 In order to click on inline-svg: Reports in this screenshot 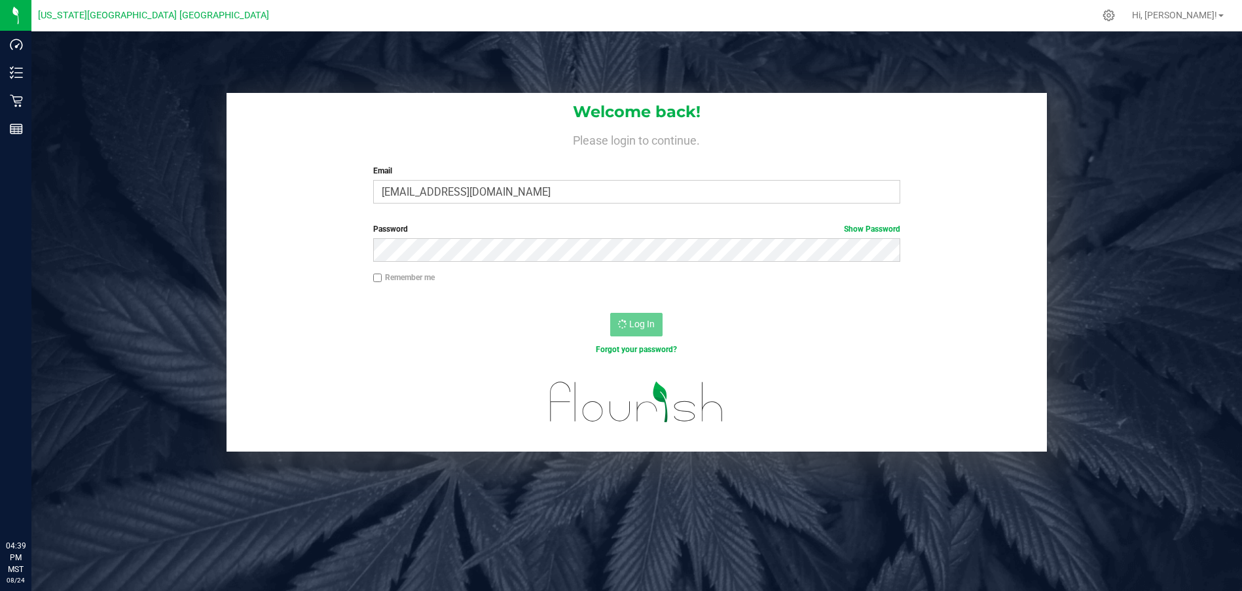, I will do `click(16, 129)`.